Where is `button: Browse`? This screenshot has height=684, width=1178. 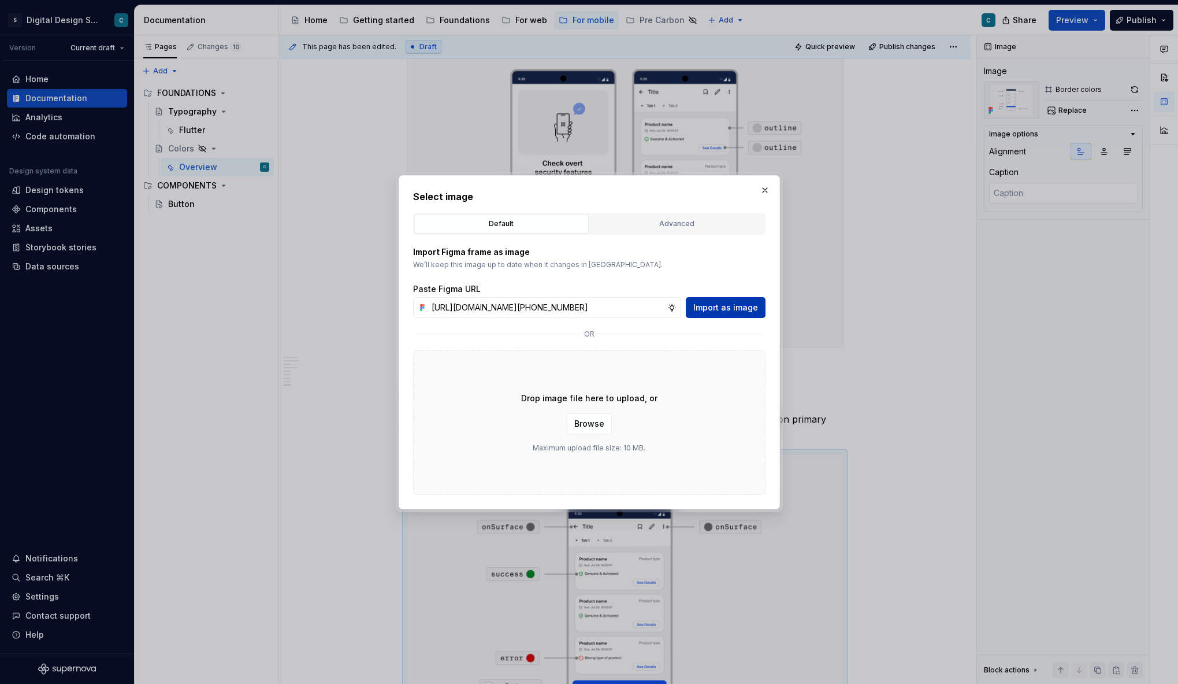
button: Browse is located at coordinates (589, 424).